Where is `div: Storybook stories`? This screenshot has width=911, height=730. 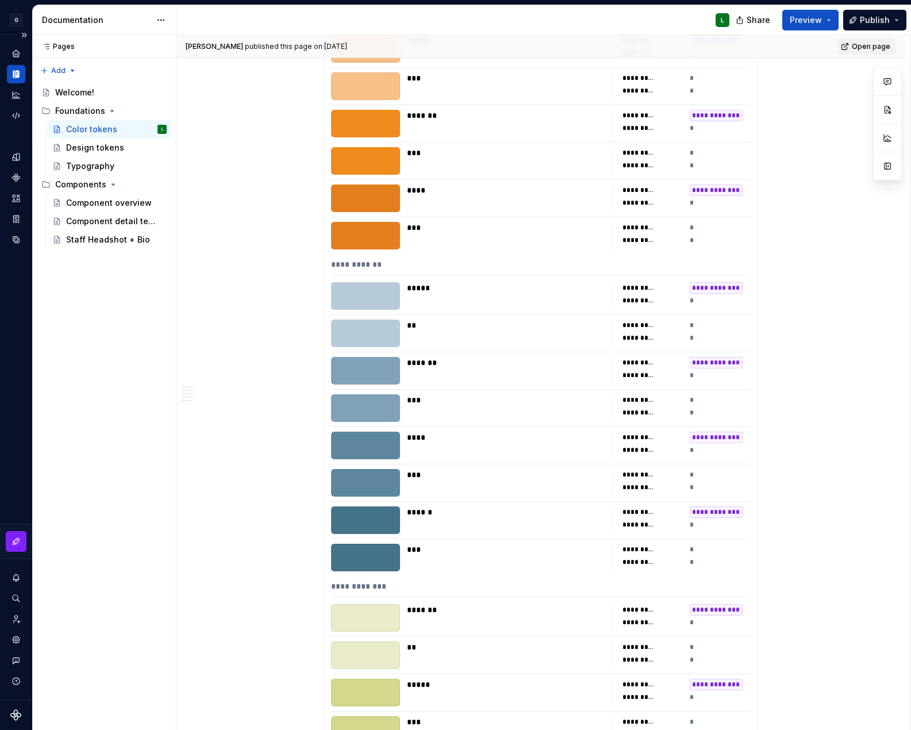 div: Storybook stories is located at coordinates (16, 219).